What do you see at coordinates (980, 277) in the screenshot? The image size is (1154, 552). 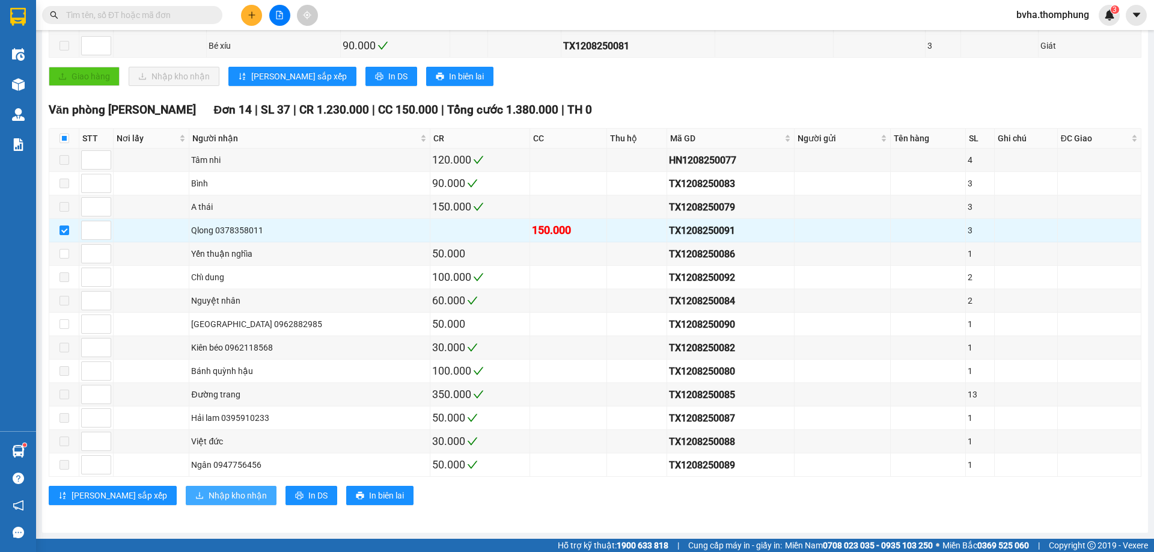 I see `div: 2` at bounding box center [980, 277].